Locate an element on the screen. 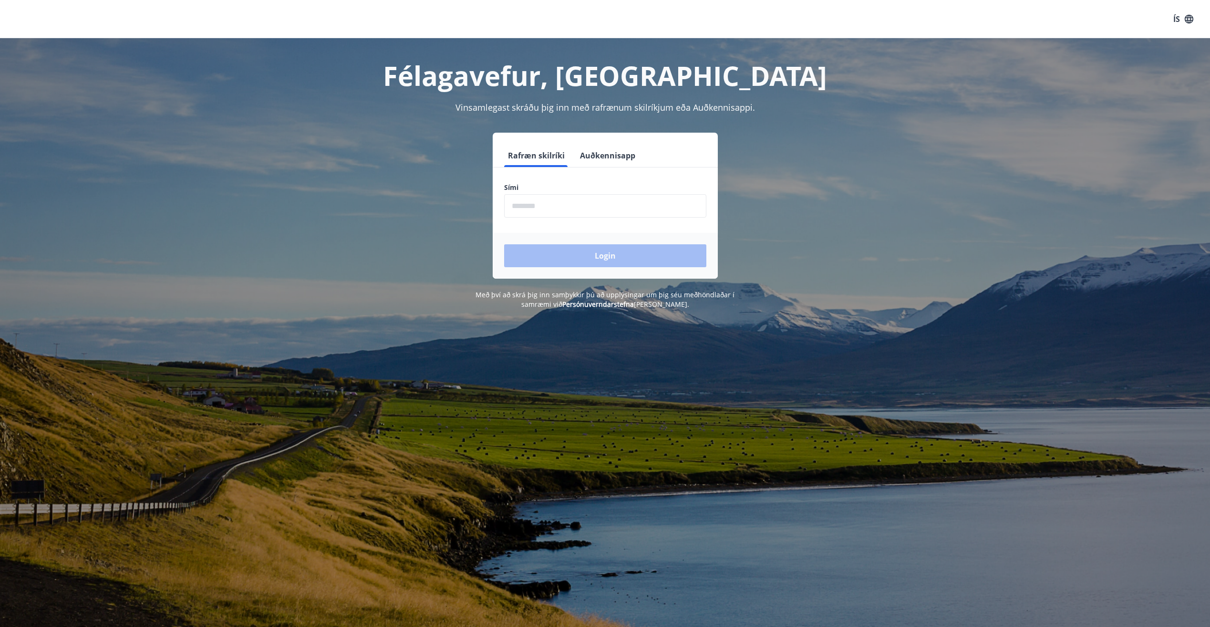  label: Sími is located at coordinates (605, 187).